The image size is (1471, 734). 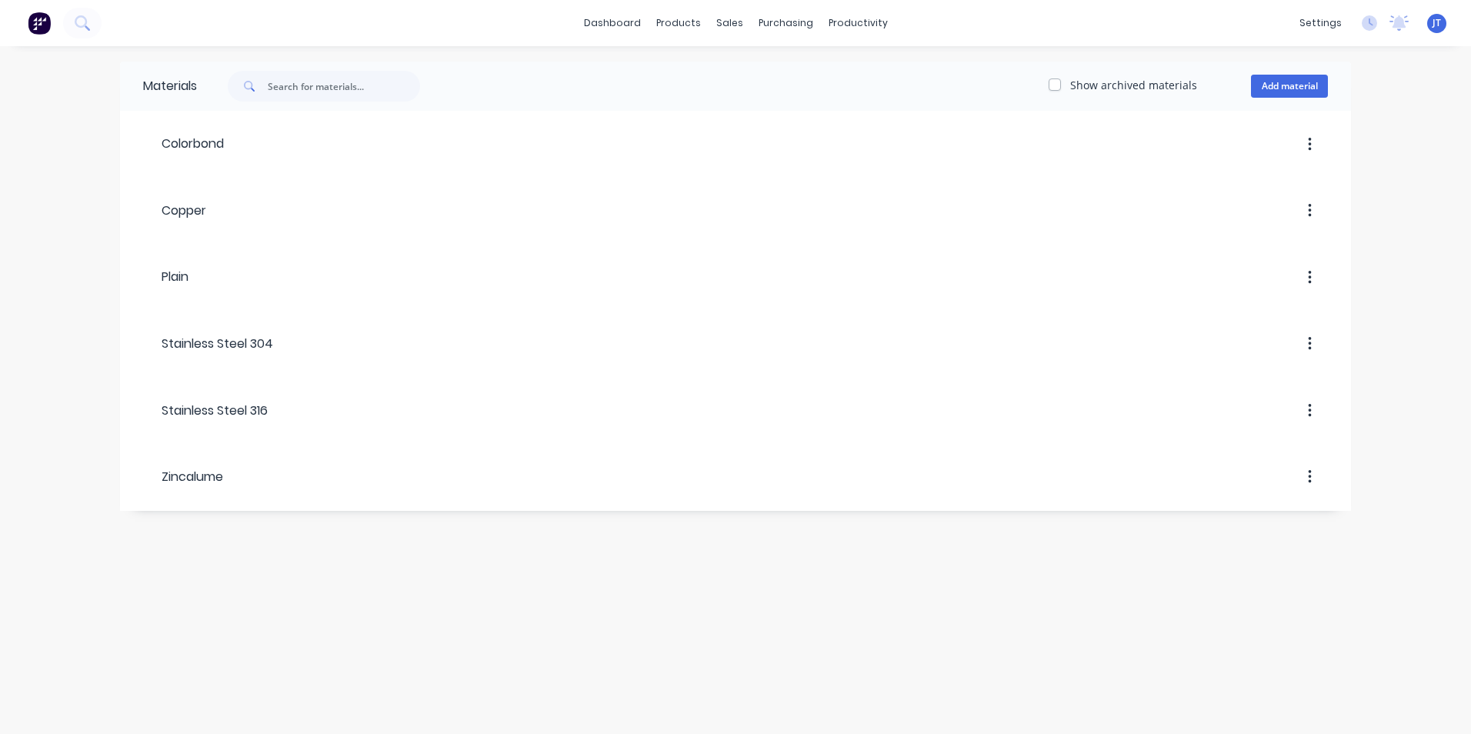 What do you see at coordinates (183, 144) in the screenshot?
I see `div: Colorbond` at bounding box center [183, 144].